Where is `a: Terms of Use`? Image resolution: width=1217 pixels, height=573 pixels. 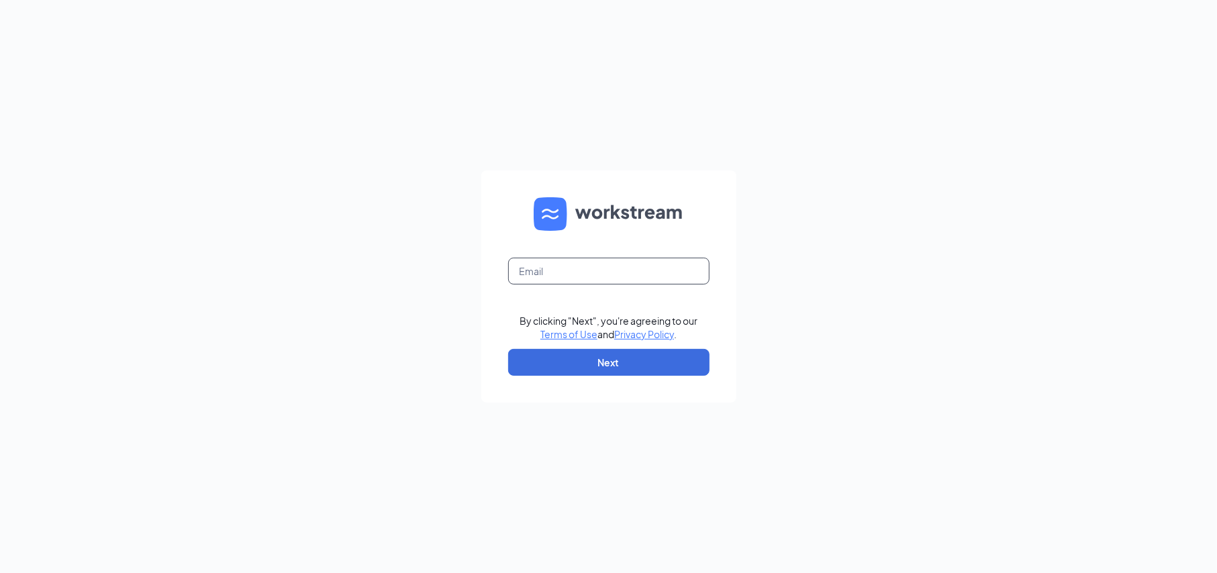 a: Terms of Use is located at coordinates (568, 334).